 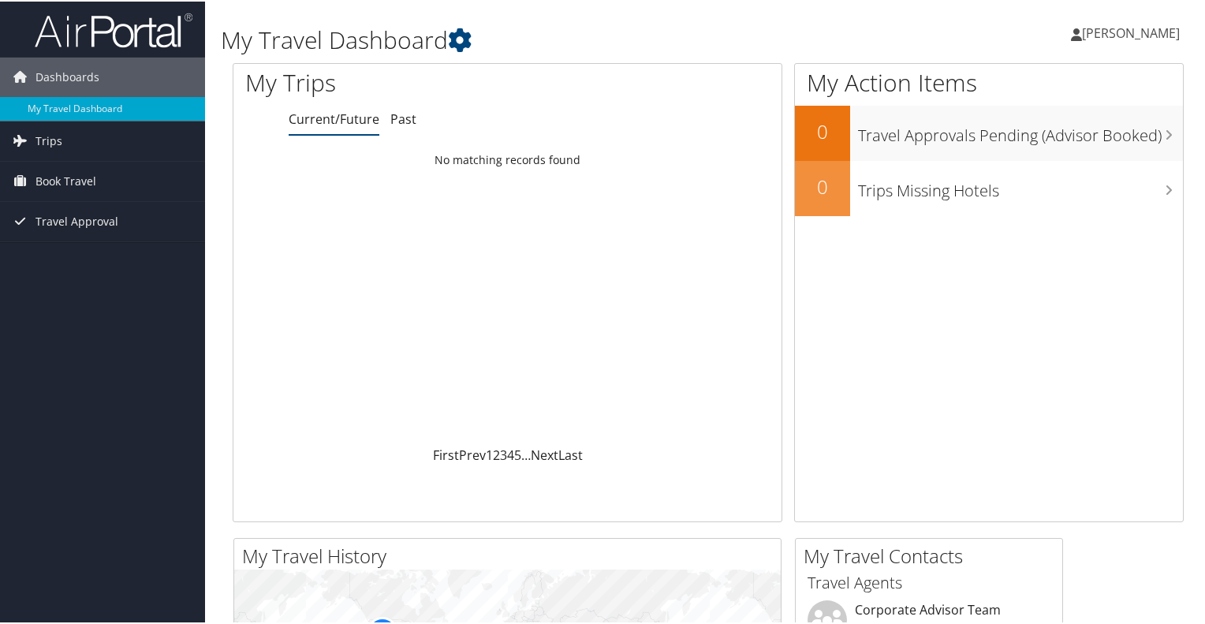 I want to click on a: 5, so click(x=517, y=453).